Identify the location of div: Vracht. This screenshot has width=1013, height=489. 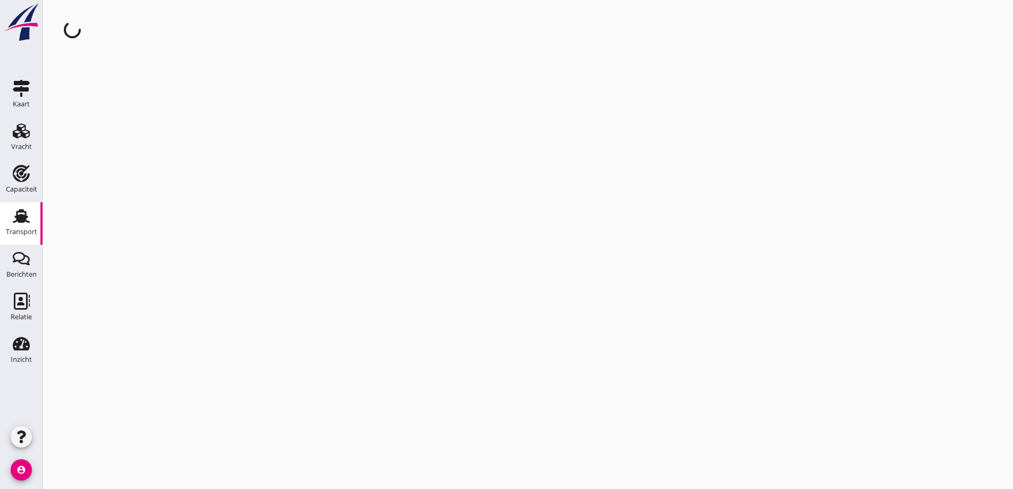
(21, 146).